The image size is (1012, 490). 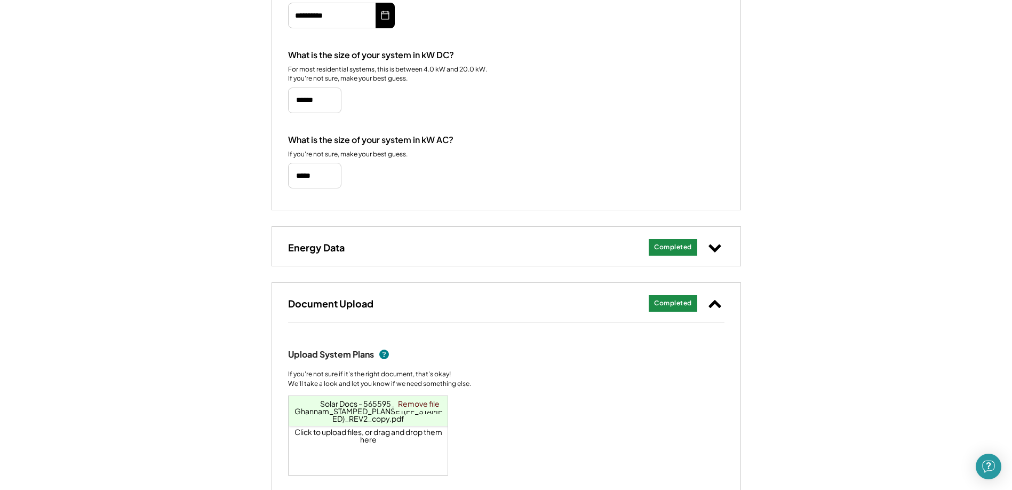 I want to click on div: What is the size of your system in kW AC?, so click(x=371, y=140).